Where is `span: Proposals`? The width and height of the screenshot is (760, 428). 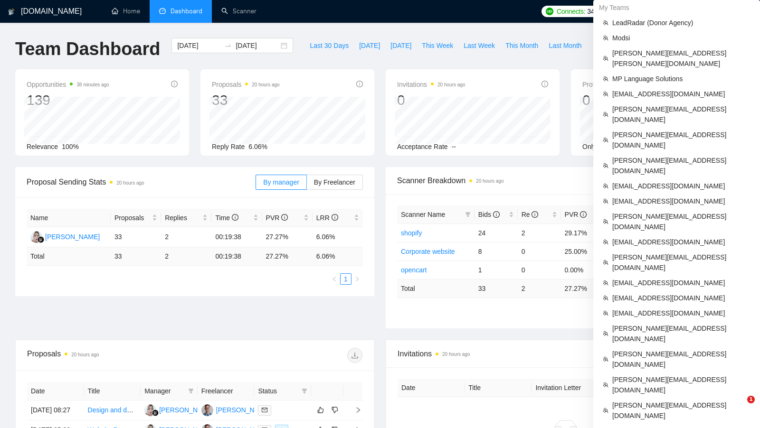
span: Proposals is located at coordinates (245, 85).